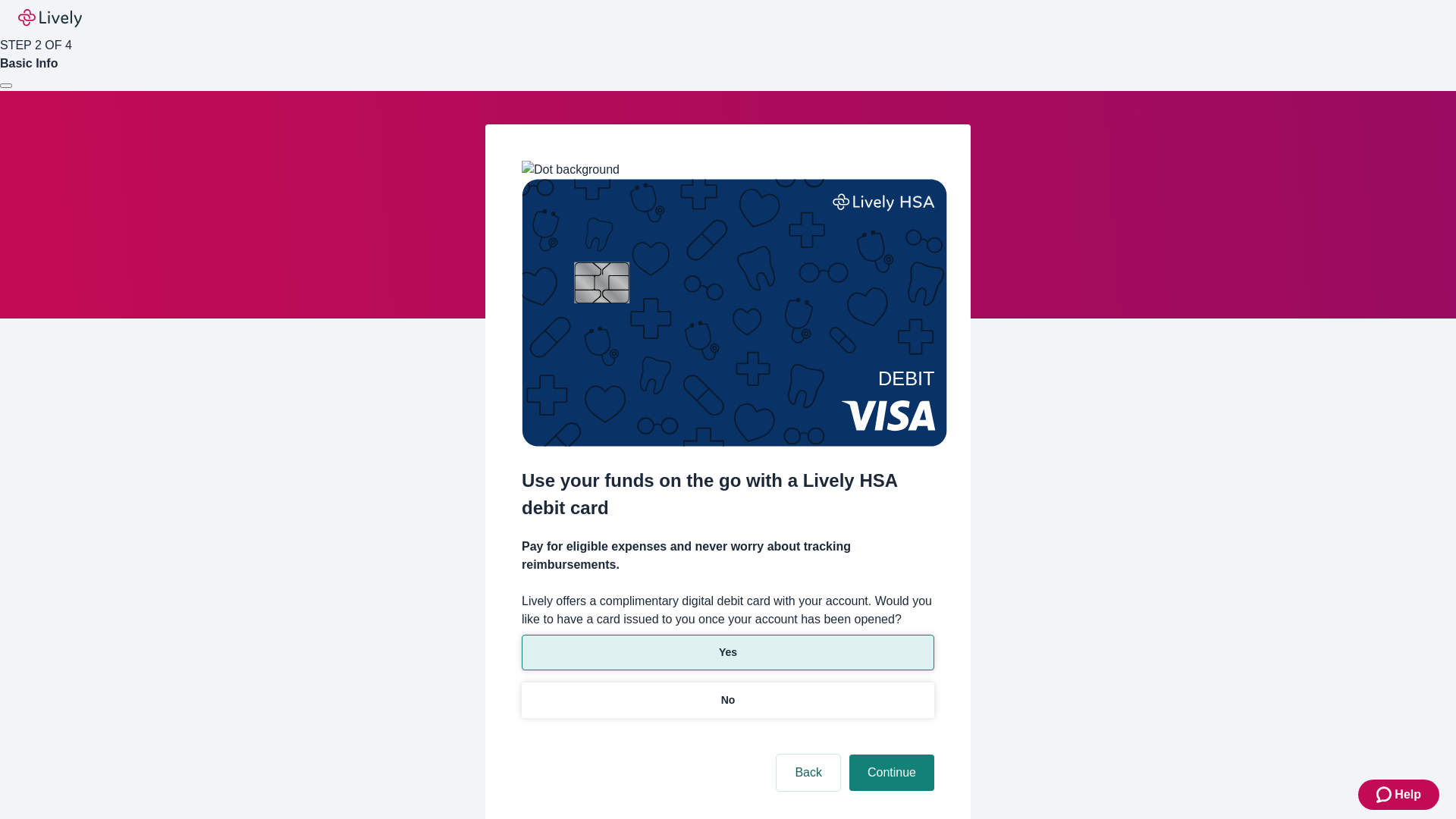 The width and height of the screenshot is (1456, 819). I want to click on img: Dot background, so click(571, 170).